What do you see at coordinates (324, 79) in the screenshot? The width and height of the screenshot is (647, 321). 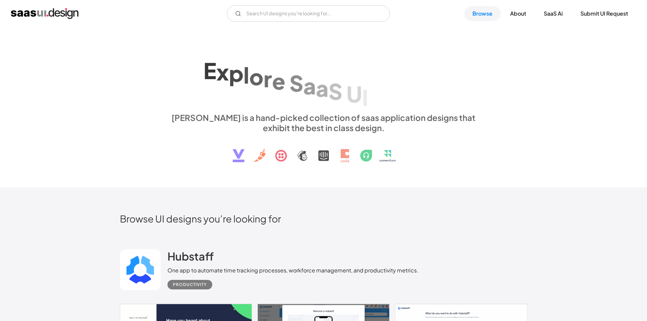 I see `h1: Explore SaaS UI design patterns & interactions.` at bounding box center [324, 79].